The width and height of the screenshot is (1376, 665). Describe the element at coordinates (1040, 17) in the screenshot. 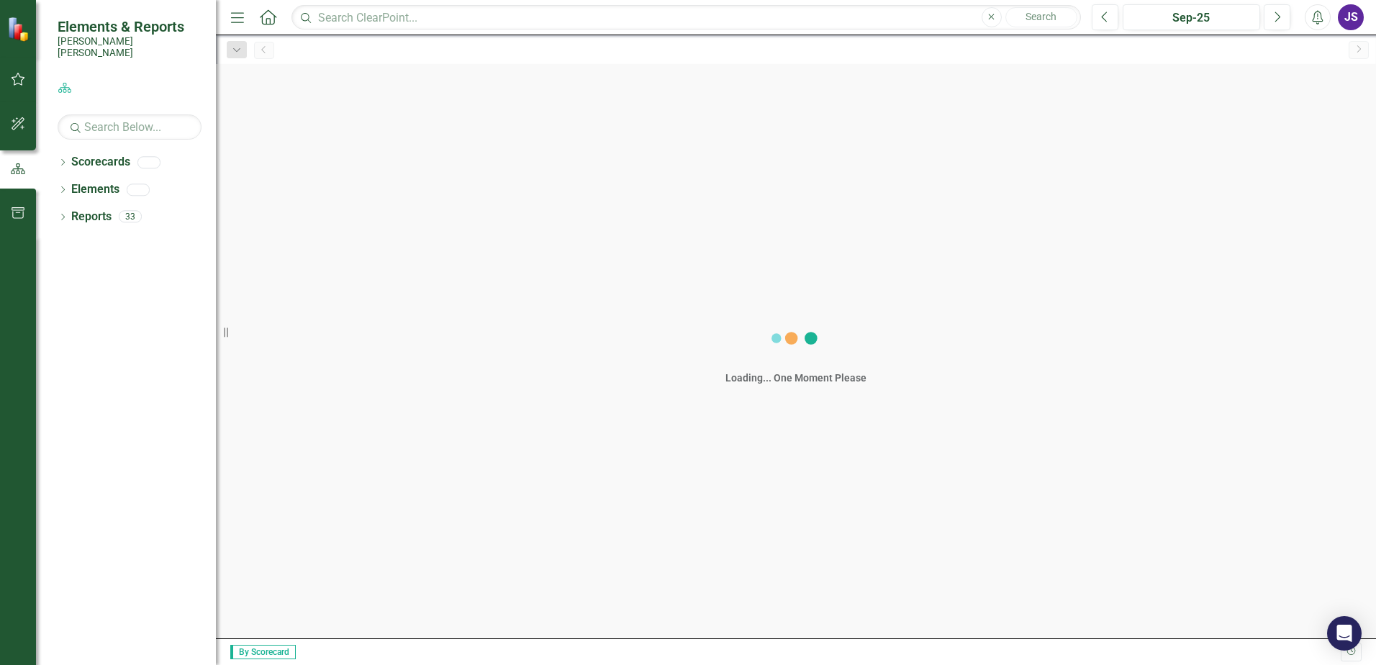

I see `span: Search` at that location.